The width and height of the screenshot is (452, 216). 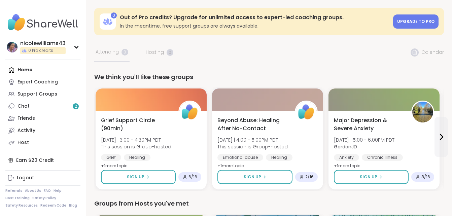 What do you see at coordinates (269, 77) in the screenshot?
I see `div: We think you'll like these groups` at bounding box center [269, 77].